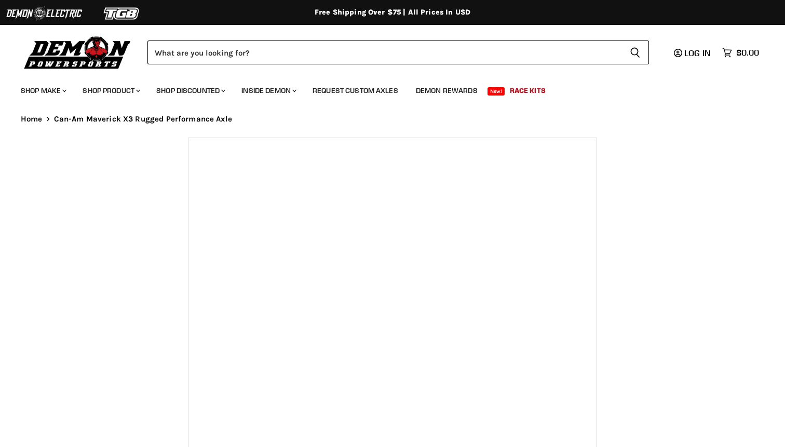 The width and height of the screenshot is (785, 447). What do you see at coordinates (268, 90) in the screenshot?
I see `a: Inside Demon` at bounding box center [268, 90].